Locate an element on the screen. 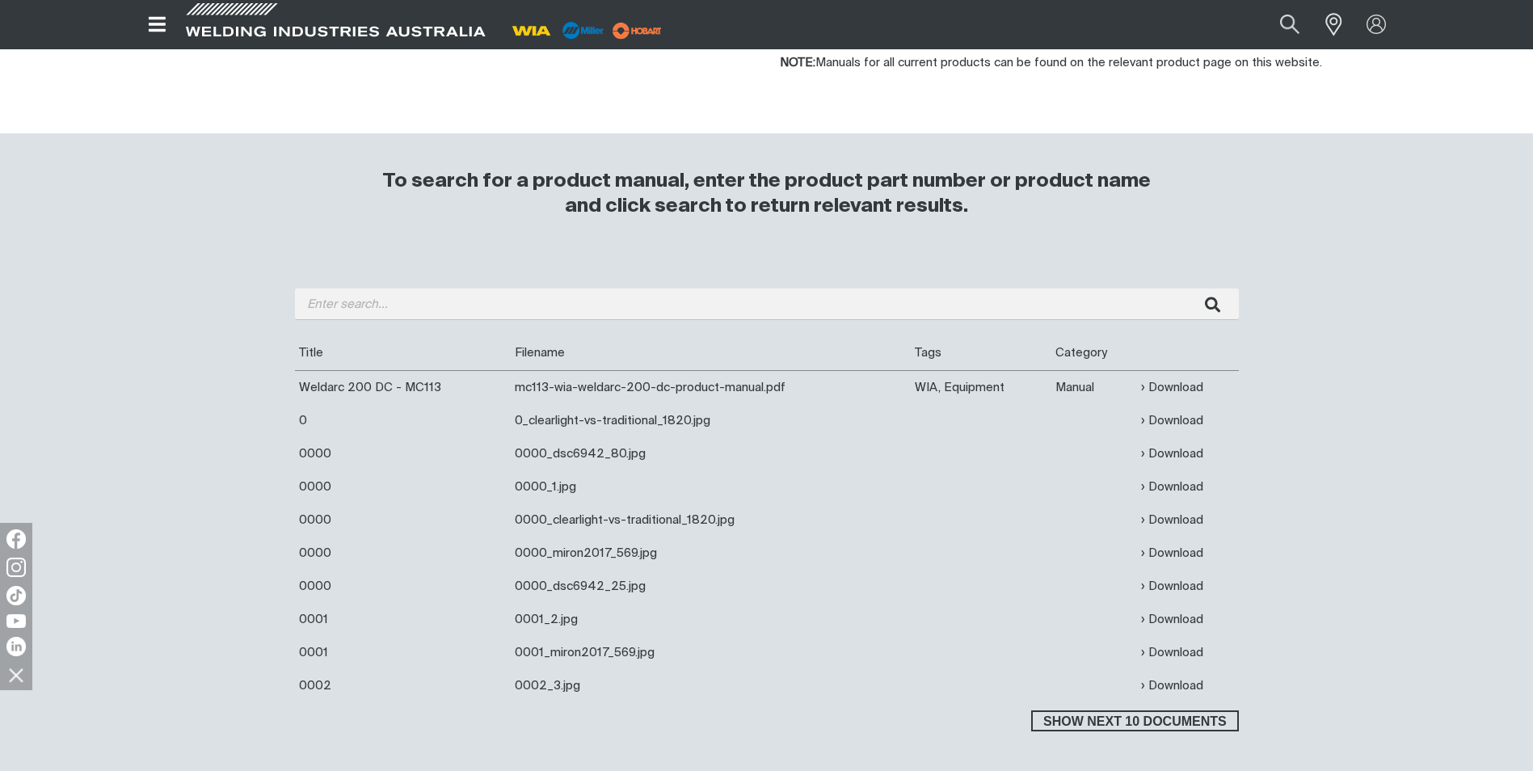 Image resolution: width=1533 pixels, height=771 pixels. th: Filename is located at coordinates (711, 353).